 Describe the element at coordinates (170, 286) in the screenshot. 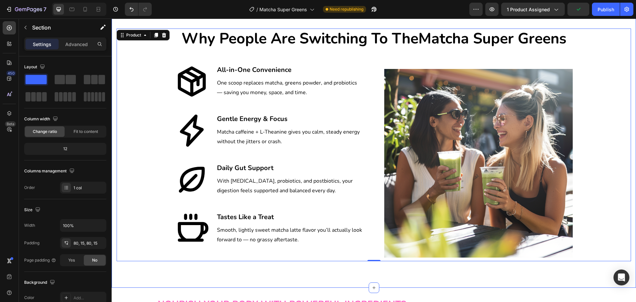

I see `h2: NOURISH YOUR BODY WITH POWERFUL INGREDIENTS` at that location.